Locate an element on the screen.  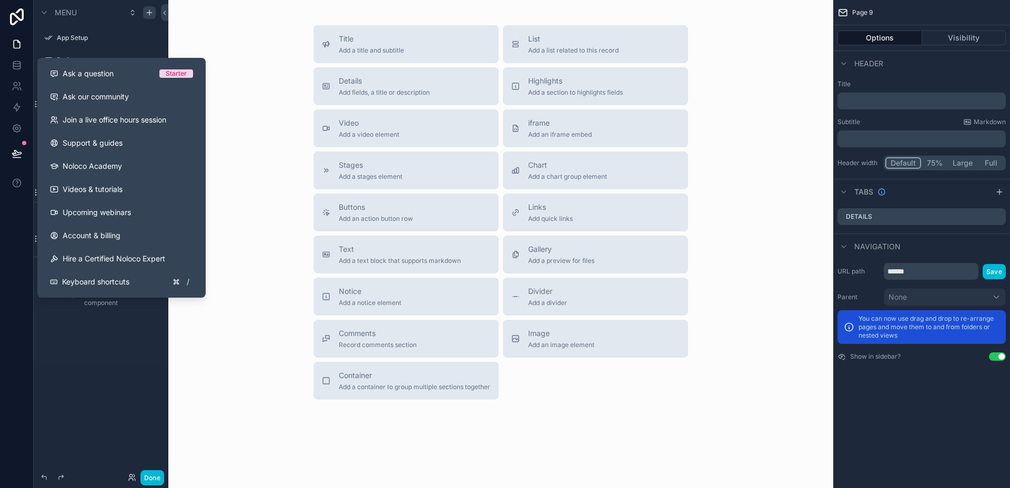
a: Upcoming webinars is located at coordinates (122, 213).